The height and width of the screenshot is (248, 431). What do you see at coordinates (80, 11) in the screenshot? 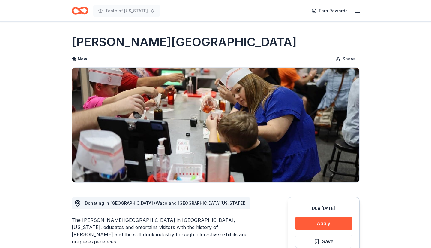
I see `a: Home` at bounding box center [80, 11].